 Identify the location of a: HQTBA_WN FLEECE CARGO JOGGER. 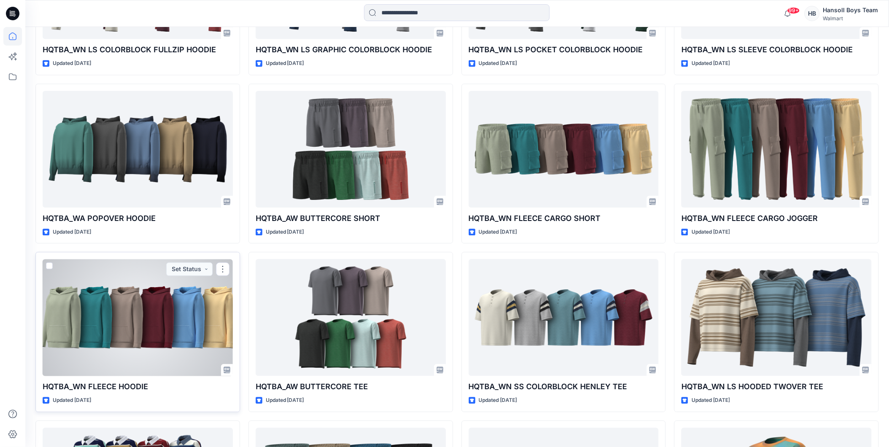
(776, 149).